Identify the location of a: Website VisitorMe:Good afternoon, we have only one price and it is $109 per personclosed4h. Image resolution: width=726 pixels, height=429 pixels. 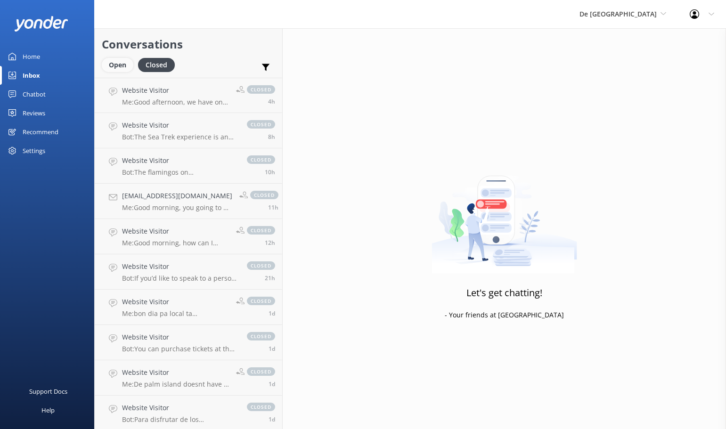
(189, 95).